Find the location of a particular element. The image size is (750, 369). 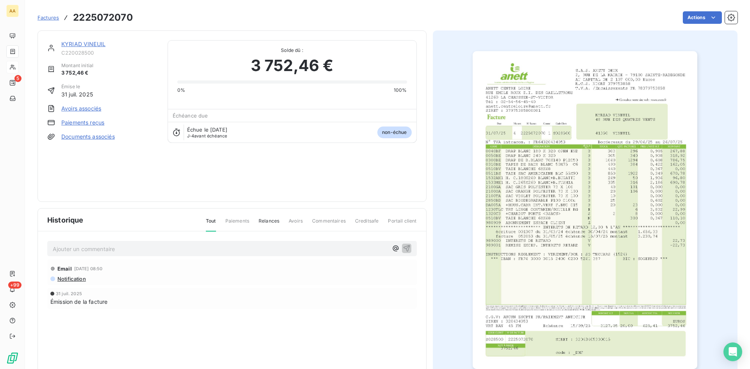

a: Avoirs associés is located at coordinates (81, 109).